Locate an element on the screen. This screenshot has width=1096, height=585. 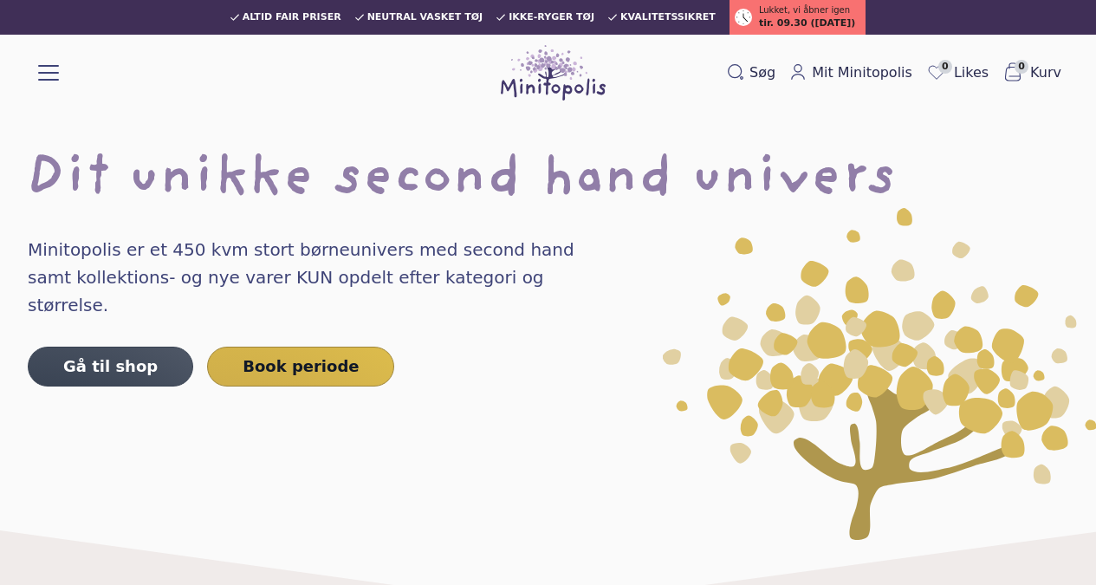
span: Lukket, vi åbner igen is located at coordinates (804, 10).